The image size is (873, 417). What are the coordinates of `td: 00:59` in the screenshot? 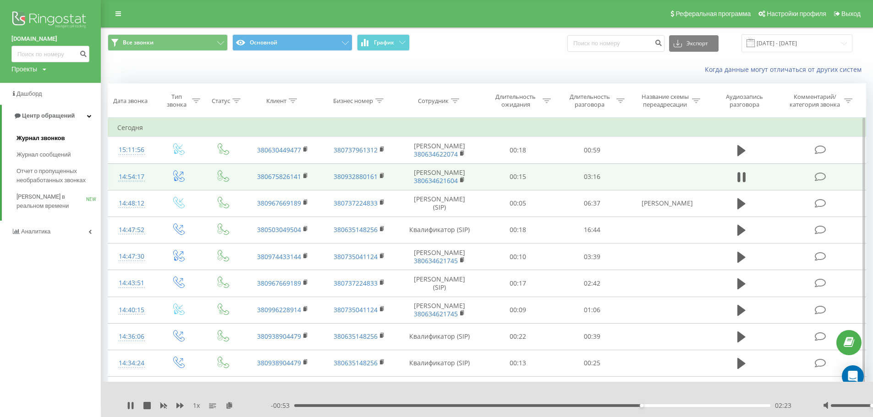 It's located at (592, 150).